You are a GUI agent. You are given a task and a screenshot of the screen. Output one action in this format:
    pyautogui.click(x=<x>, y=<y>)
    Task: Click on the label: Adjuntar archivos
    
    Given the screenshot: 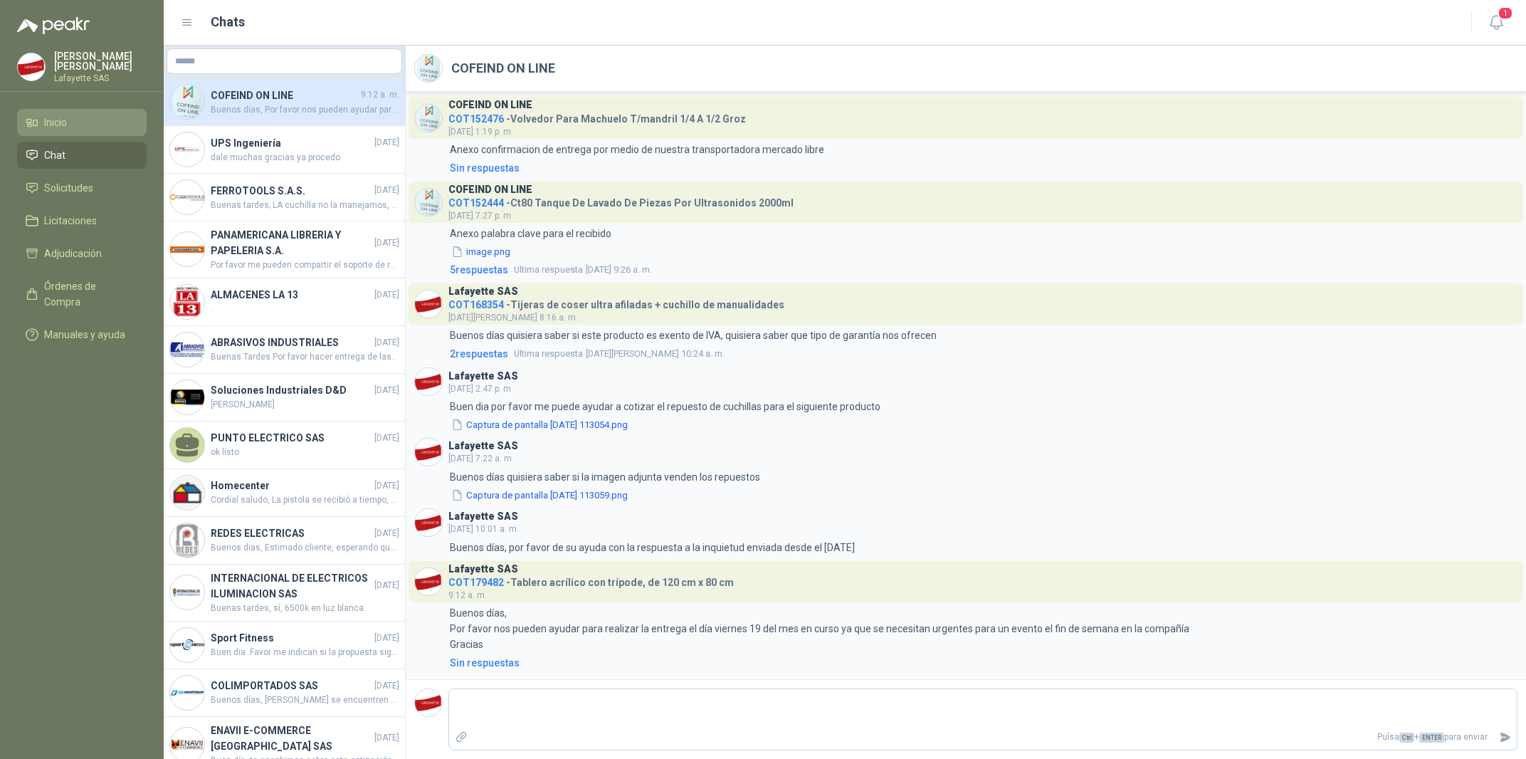 What is the action you would take?
    pyautogui.click(x=461, y=737)
    